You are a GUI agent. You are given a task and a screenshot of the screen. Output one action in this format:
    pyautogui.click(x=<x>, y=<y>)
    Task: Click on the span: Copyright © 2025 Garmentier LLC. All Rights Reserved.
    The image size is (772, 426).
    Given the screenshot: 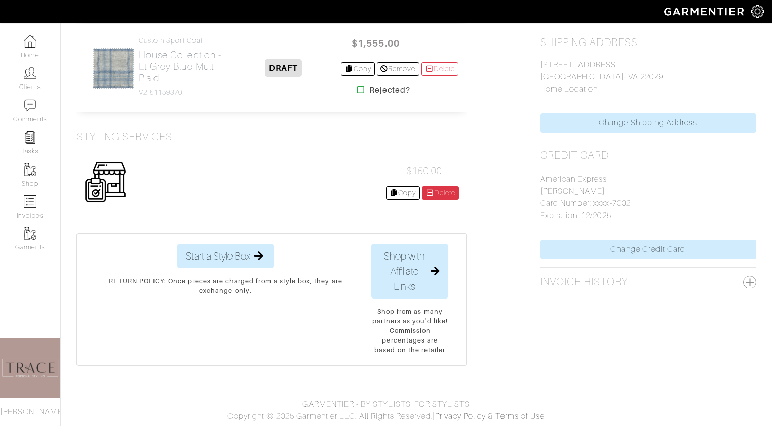 What is the action you would take?
    pyautogui.click(x=330, y=417)
    